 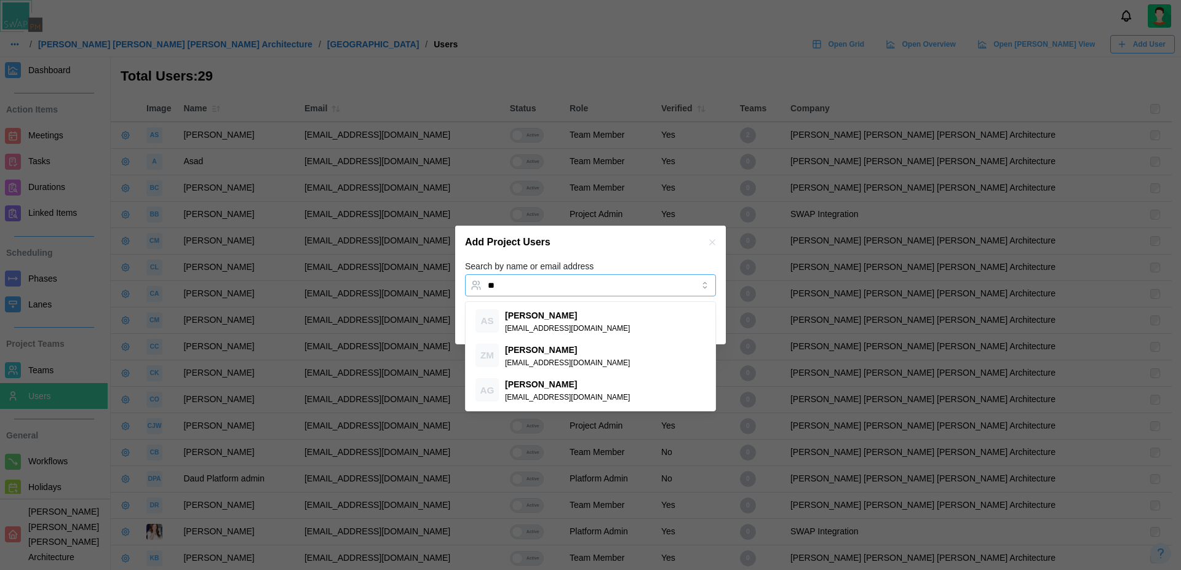 I want to click on div: ZM, so click(x=487, y=356).